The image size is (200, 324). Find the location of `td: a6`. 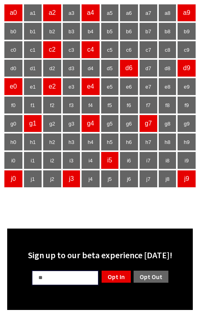

td: a6 is located at coordinates (129, 13).